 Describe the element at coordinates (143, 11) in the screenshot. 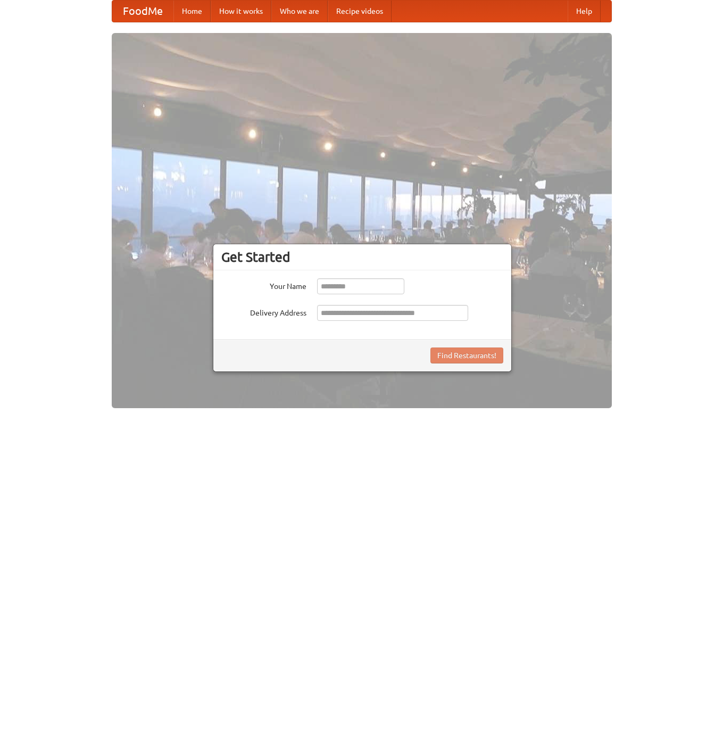

I see `a: FoodMe` at that location.